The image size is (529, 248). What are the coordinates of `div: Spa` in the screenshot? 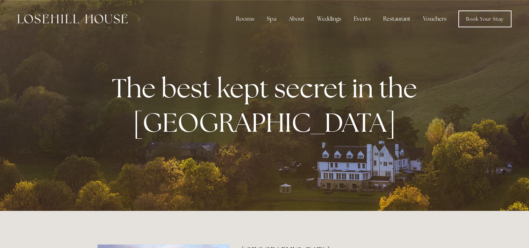 It's located at (271, 19).